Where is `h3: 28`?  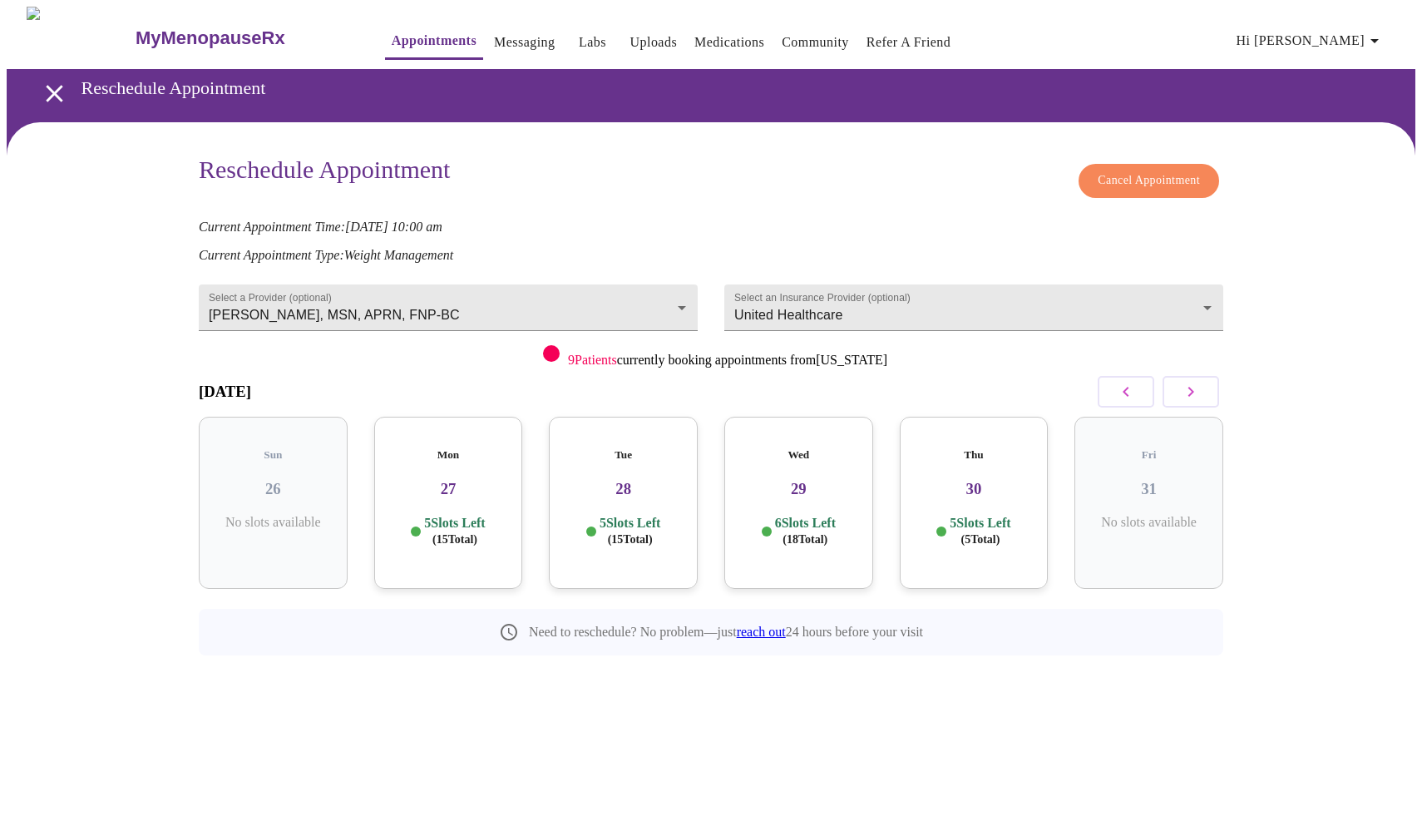 h3: 28 is located at coordinates (623, 489).